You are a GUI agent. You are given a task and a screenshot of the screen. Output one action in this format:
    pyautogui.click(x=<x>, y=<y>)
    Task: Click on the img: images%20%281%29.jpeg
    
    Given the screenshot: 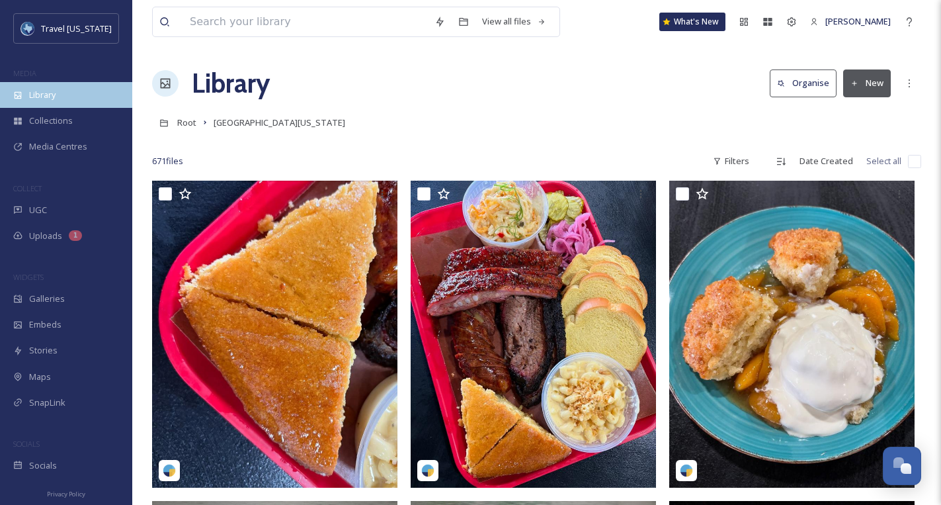 What is the action you would take?
    pyautogui.click(x=28, y=28)
    